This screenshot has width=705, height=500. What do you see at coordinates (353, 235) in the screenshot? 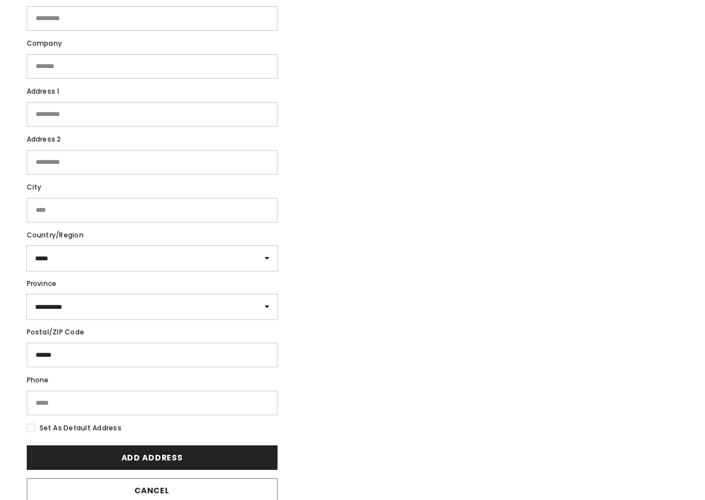
I see `label: Country/region` at bounding box center [353, 235].